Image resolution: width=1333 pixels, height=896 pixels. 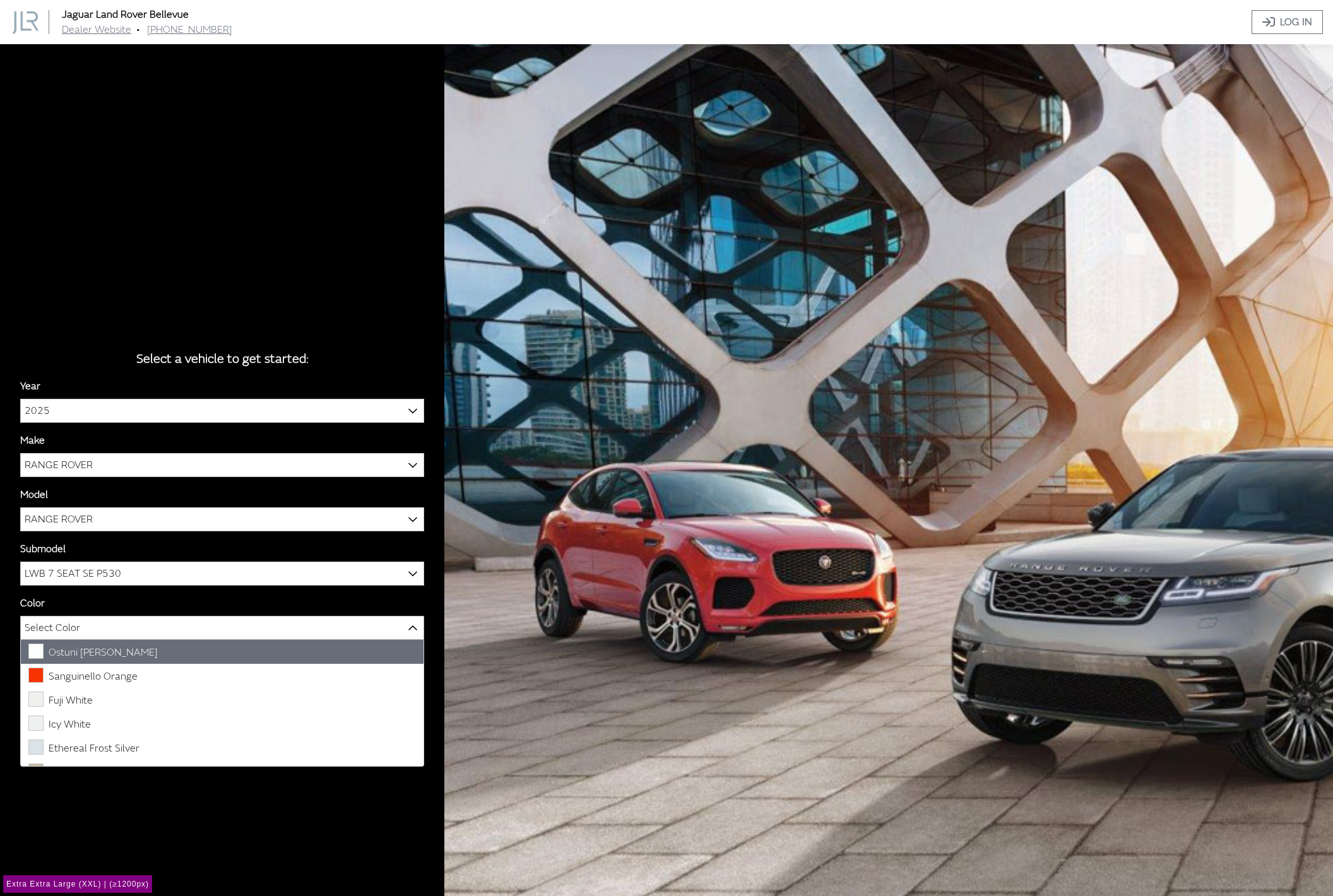 What do you see at coordinates (222, 573) in the screenshot?
I see `span: LWB 7 SEAT SE P530` at bounding box center [222, 573].